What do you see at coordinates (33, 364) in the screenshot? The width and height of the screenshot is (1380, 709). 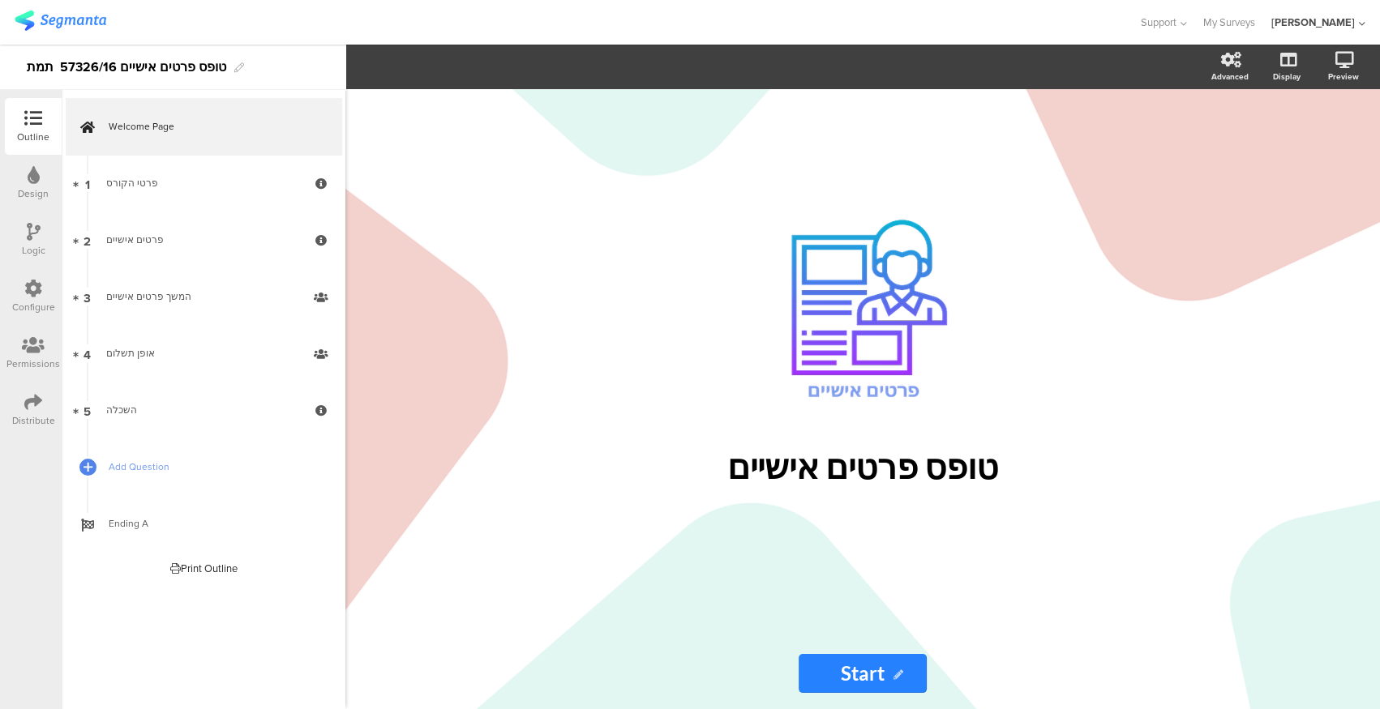 I see `div: Permissions` at bounding box center [33, 364].